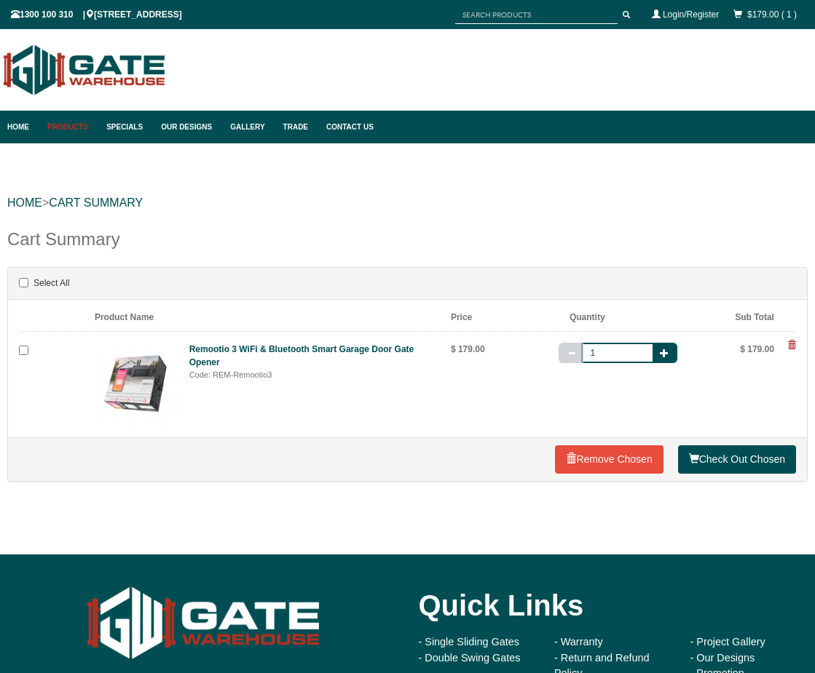  I want to click on a: Contact Us, so click(346, 127).